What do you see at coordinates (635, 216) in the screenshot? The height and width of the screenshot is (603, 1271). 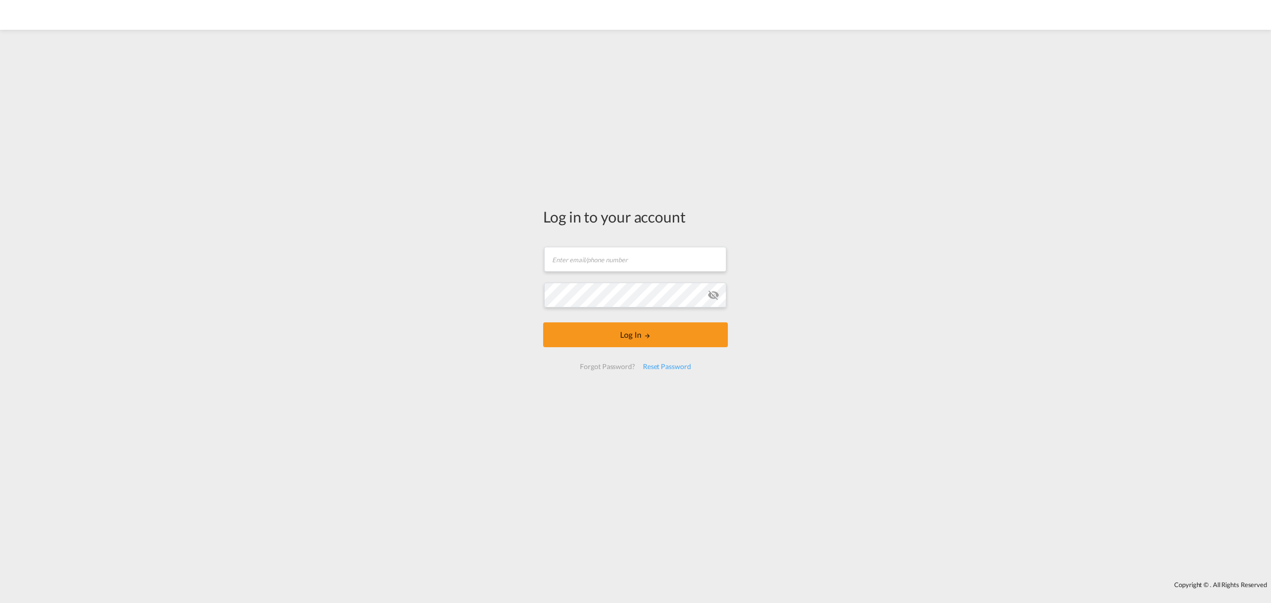 I see `div: Log in to your account` at bounding box center [635, 216].